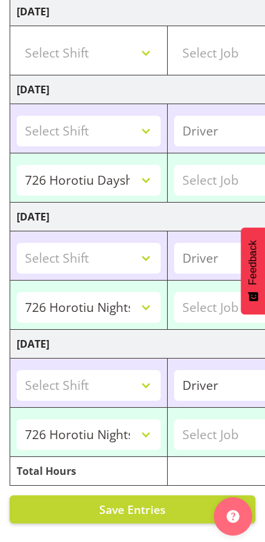  I want to click on span: Feedback, so click(253, 263).